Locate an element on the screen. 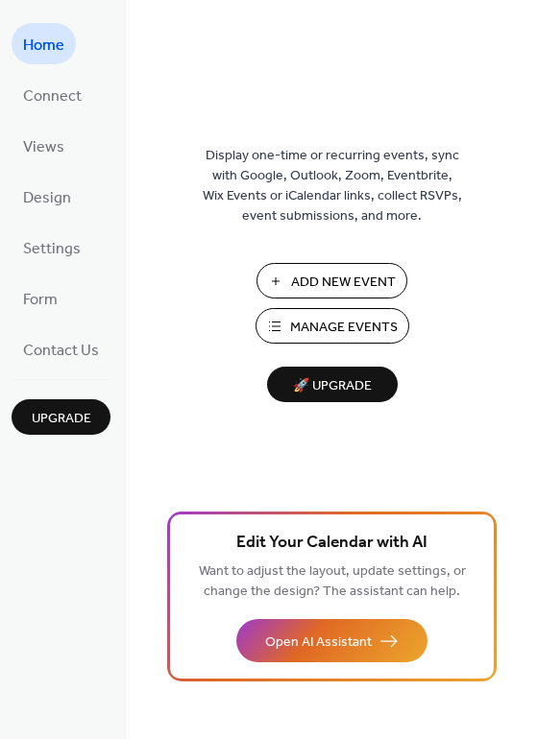 The image size is (538, 739). a: Design is located at coordinates (47, 196).